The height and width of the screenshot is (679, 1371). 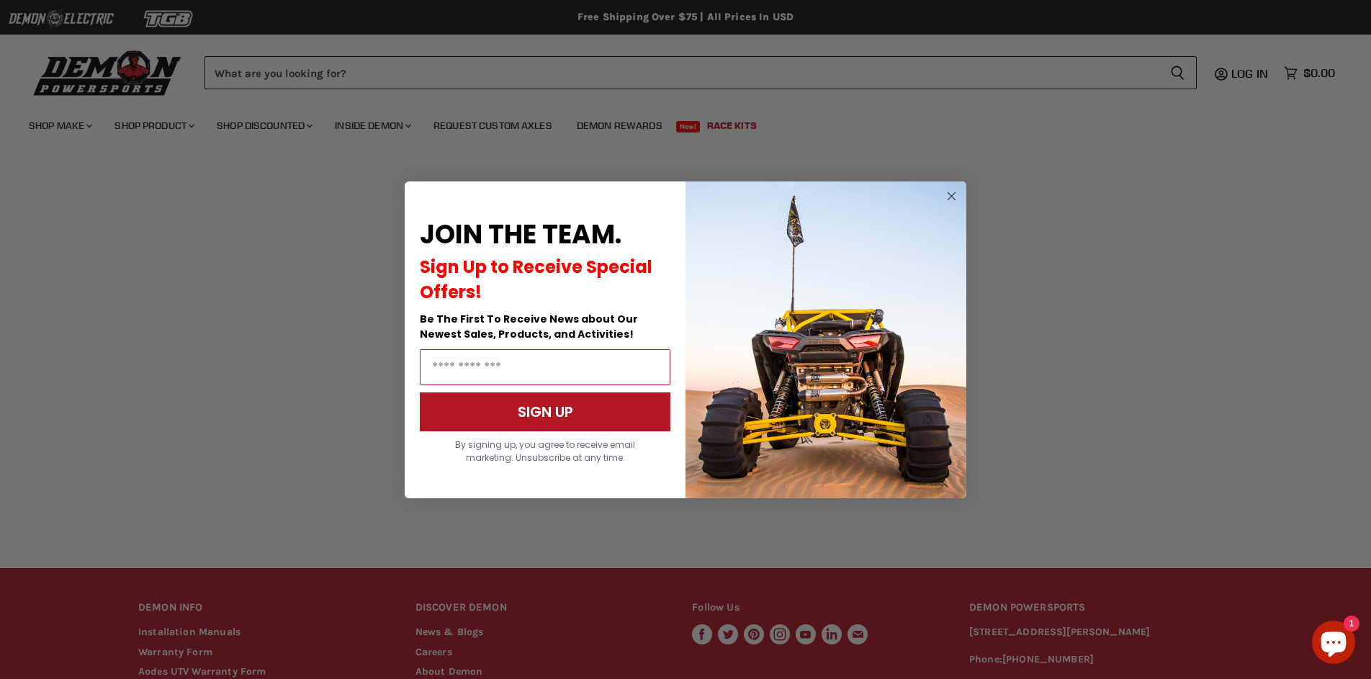 I want to click on input: Email Address, so click(x=545, y=367).